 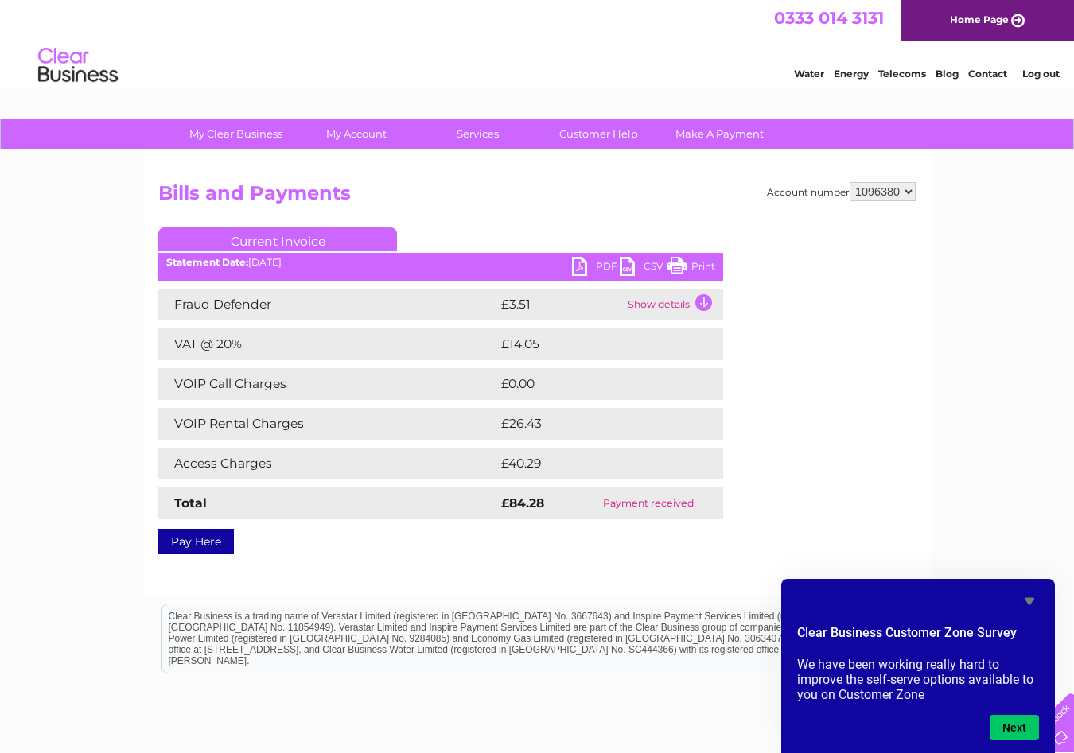 I want to click on a: Energy, so click(x=851, y=73).